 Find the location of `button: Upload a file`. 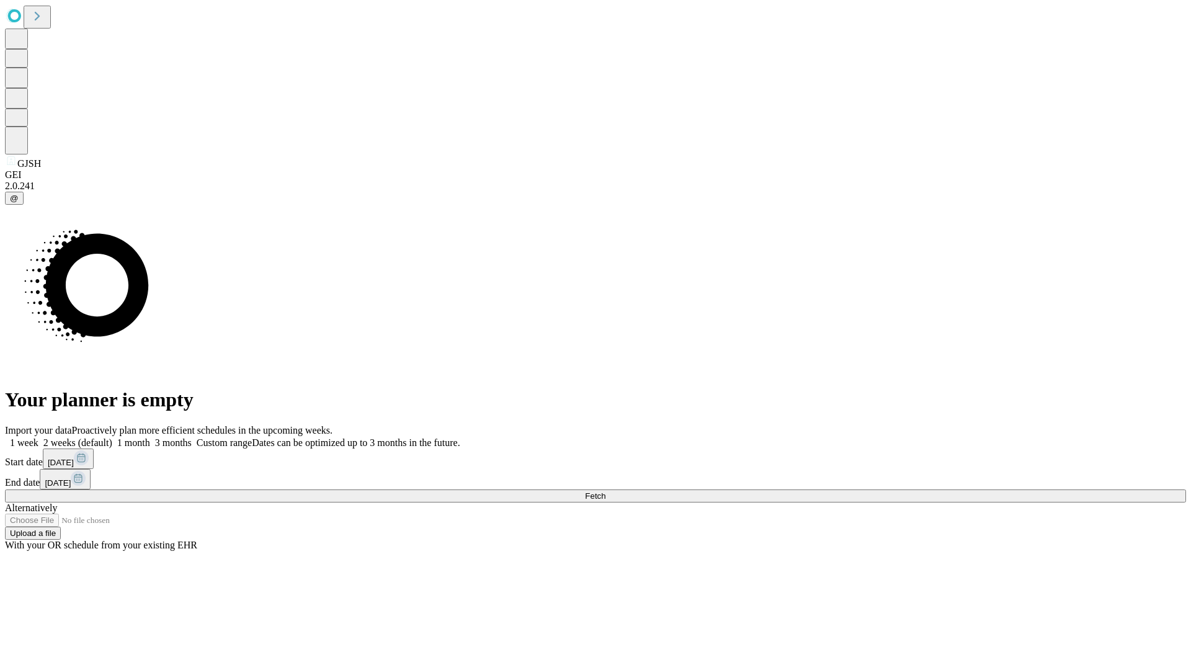

button: Upload a file is located at coordinates (33, 533).